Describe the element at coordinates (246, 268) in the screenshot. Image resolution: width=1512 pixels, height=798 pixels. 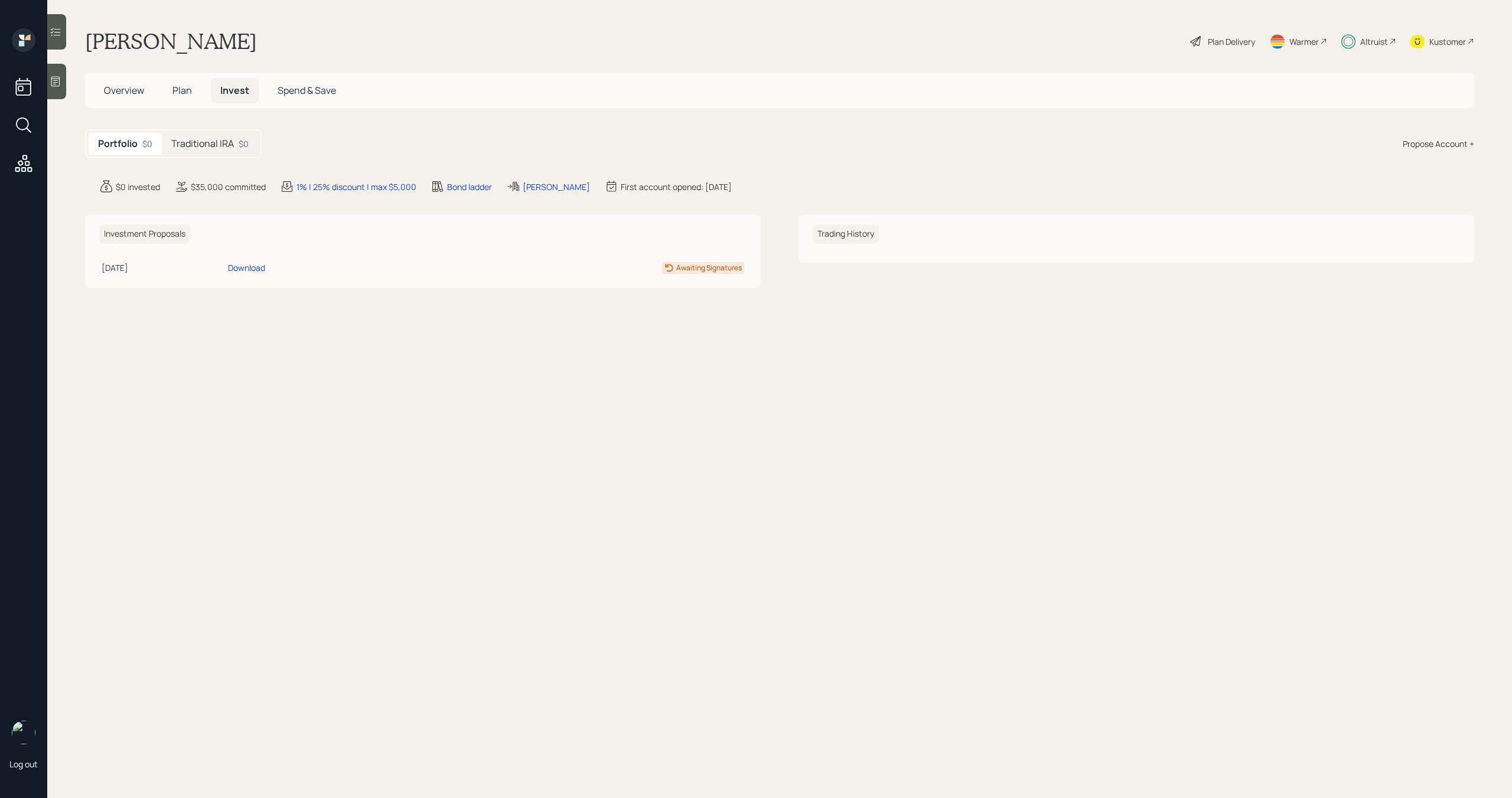
I see `div: Download` at that location.